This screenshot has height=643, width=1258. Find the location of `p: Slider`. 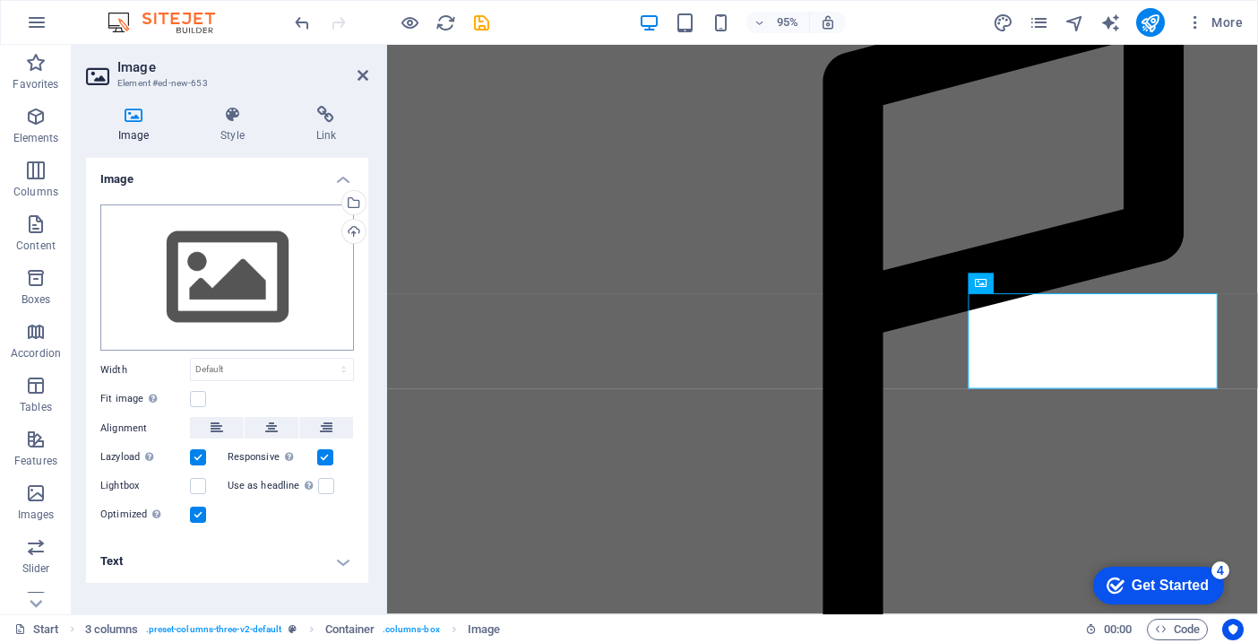

p: Slider is located at coordinates (36, 568).